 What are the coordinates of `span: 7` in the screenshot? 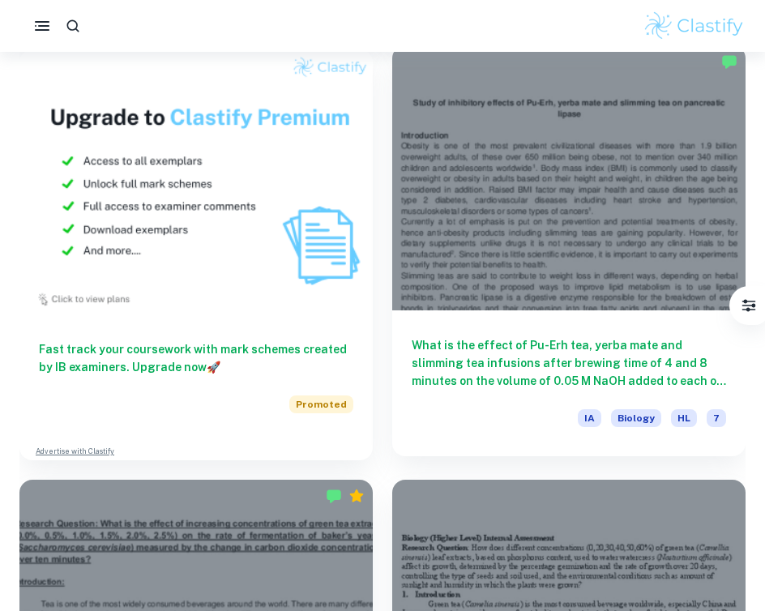 It's located at (716, 418).